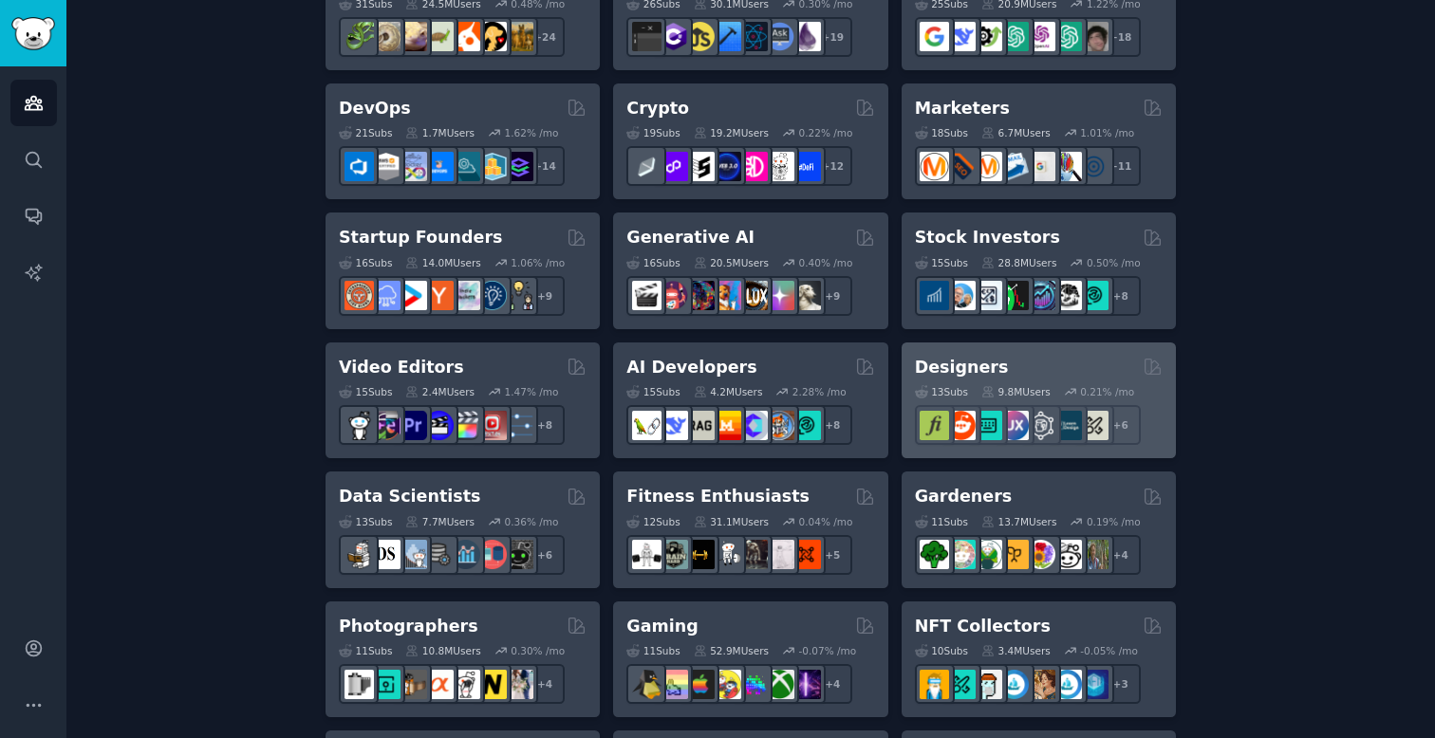 This screenshot has width=1435, height=738. What do you see at coordinates (465, 554) in the screenshot?
I see `img: analytics` at bounding box center [465, 554].